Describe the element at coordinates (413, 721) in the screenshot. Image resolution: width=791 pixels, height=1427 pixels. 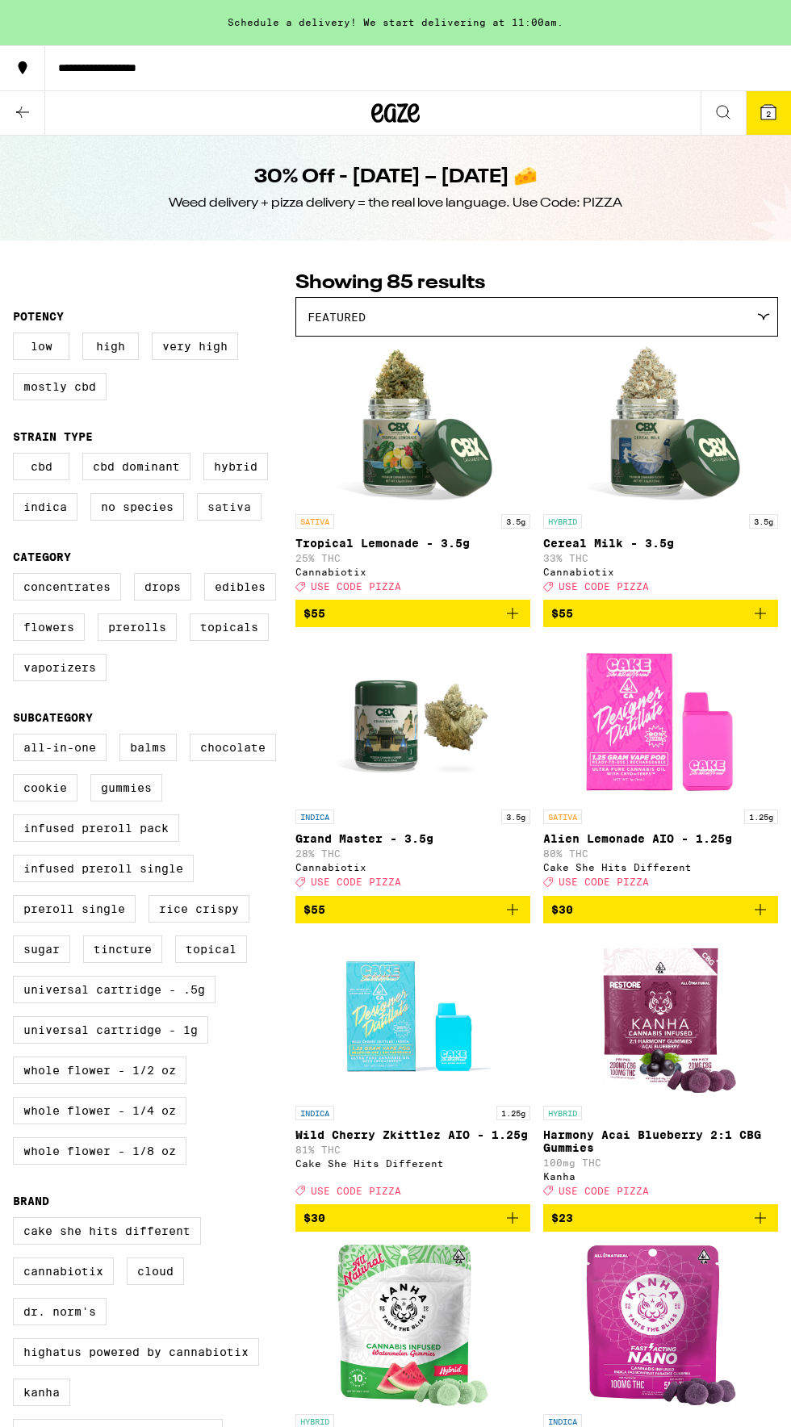
I see `img: Cannabiotix - Grand Master - 3.5g` at that location.